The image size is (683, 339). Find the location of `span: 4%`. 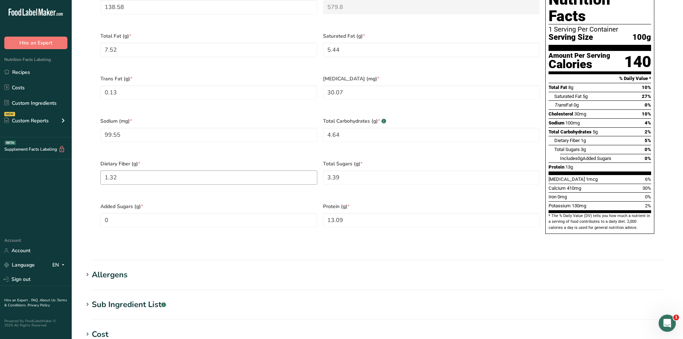

span: 4% is located at coordinates (648, 123).